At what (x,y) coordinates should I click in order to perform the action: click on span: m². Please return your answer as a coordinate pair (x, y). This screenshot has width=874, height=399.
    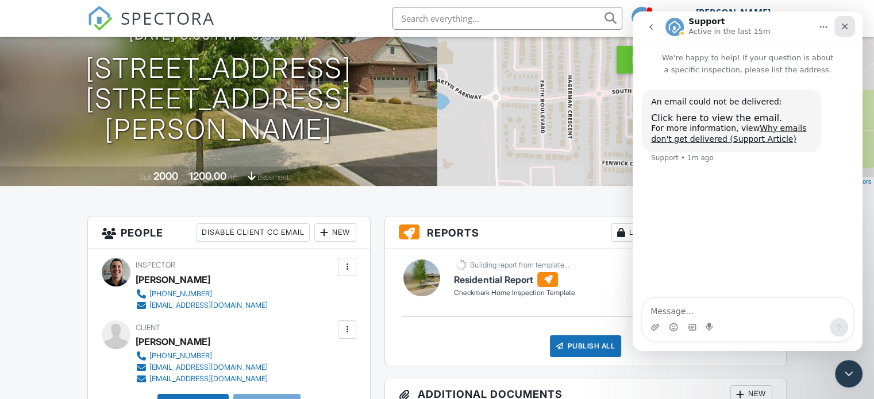
    Looking at the image, I should click on (232, 177).